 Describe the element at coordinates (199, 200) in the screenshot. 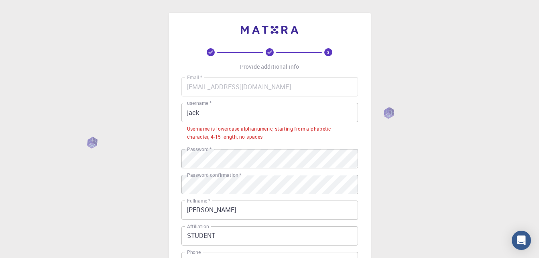

I see `label: Fullname` at that location.